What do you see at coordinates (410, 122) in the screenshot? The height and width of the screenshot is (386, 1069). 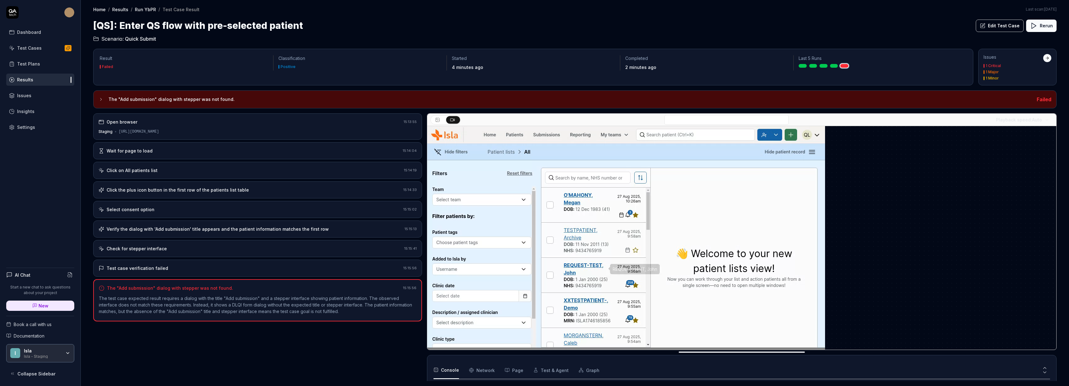 I see `time: 15:13:55` at bounding box center [410, 122].